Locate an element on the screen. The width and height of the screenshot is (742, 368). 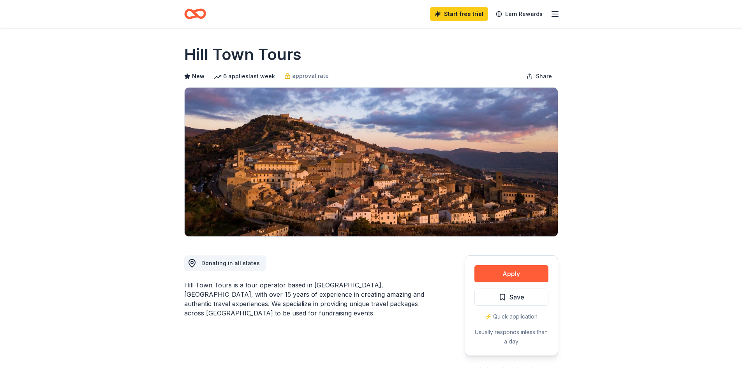
img: Image for Hill Town Tours is located at coordinates (371, 162).